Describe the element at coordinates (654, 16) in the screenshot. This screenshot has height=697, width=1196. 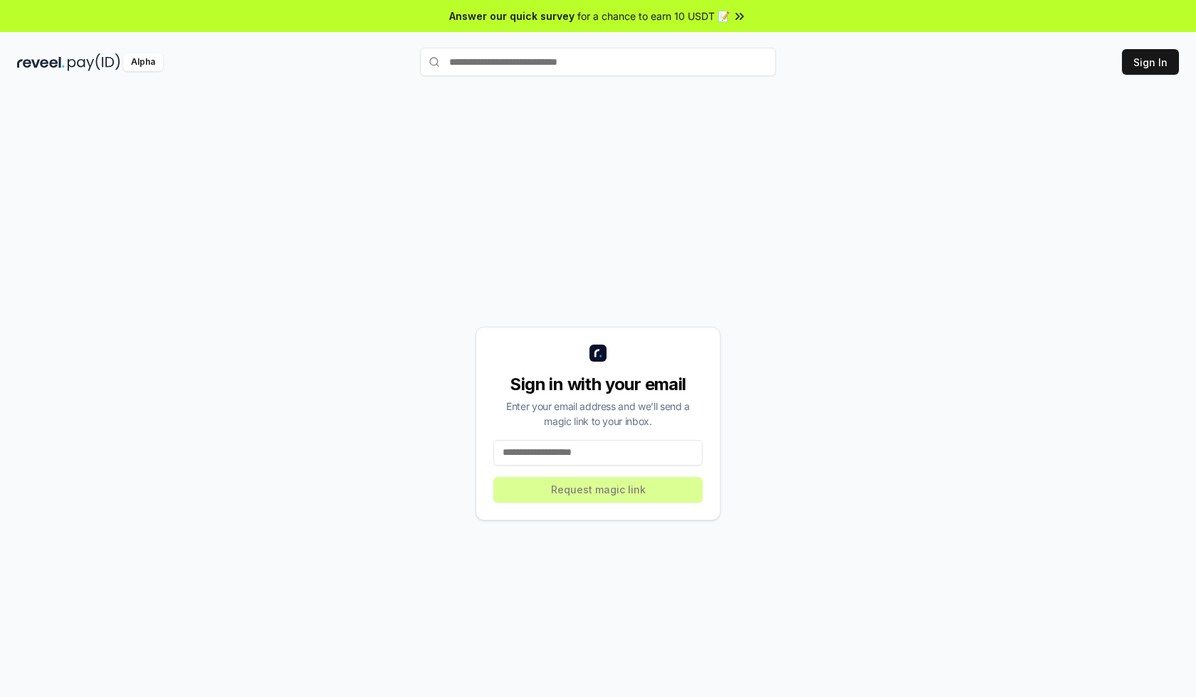
I see `span: for a chance to earn 10 USDT 📝` at that location.